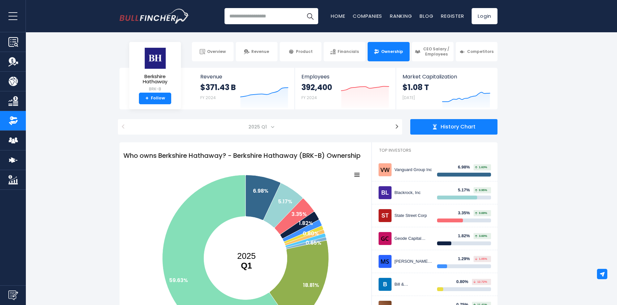  What do you see at coordinates (481, 236) in the screenshot?
I see `span: 3.60%` at bounding box center [481, 236].